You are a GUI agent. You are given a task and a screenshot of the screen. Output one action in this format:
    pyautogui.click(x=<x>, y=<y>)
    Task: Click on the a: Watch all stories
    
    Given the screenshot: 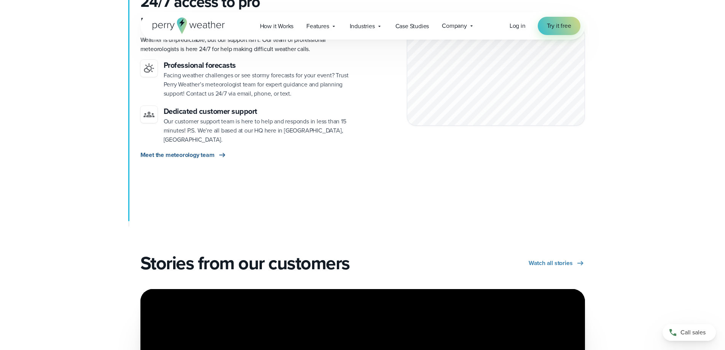 What is the action you would take?
    pyautogui.click(x=557, y=263)
    